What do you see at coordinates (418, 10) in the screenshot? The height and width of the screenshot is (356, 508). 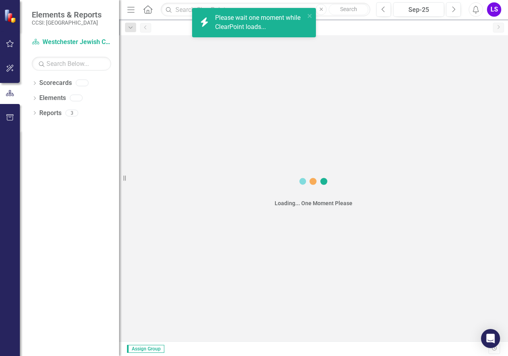 I see `button: Sep-25` at bounding box center [418, 10].